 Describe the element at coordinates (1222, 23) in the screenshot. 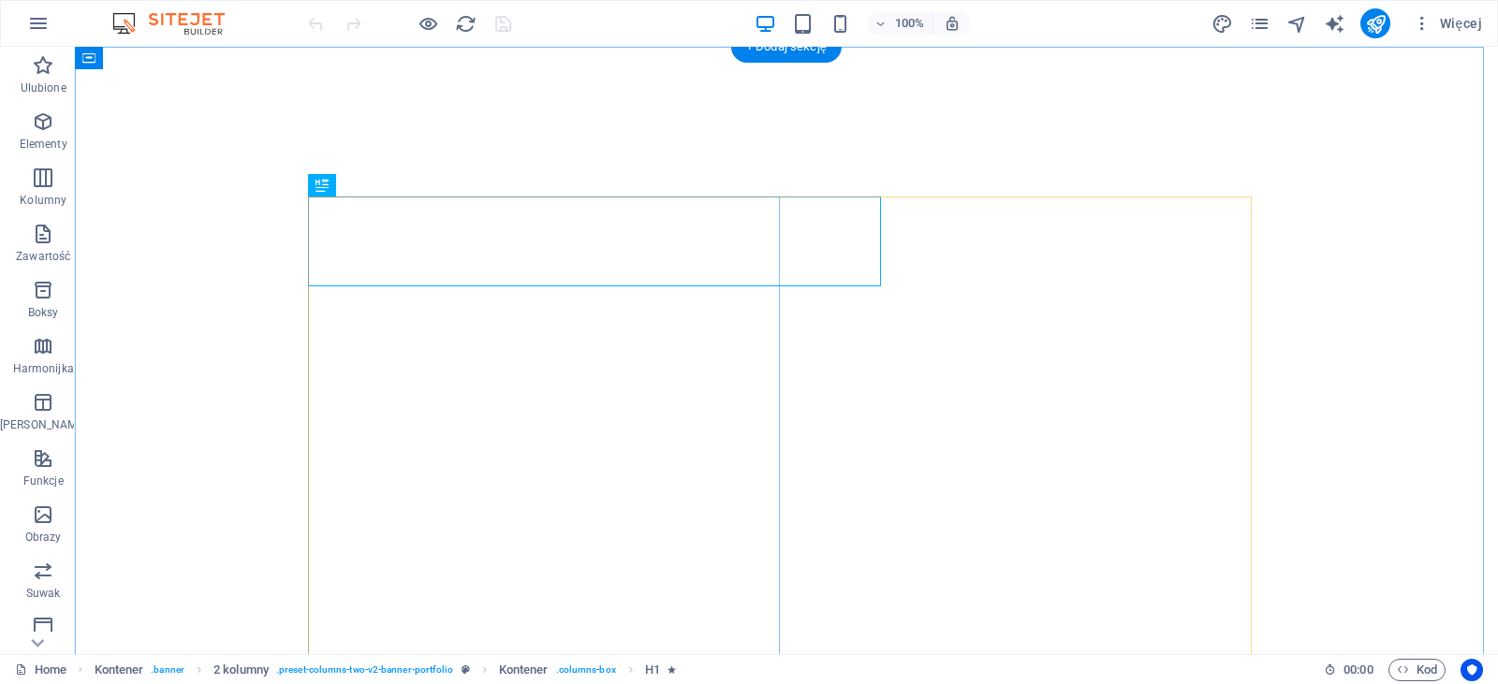

I see `i: Projekt (Ctrl+Alt+Y)` at that location.